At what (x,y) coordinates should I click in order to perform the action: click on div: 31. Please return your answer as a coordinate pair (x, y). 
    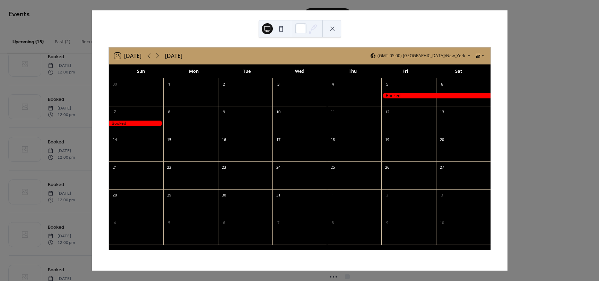
    Looking at the image, I should click on (278, 196).